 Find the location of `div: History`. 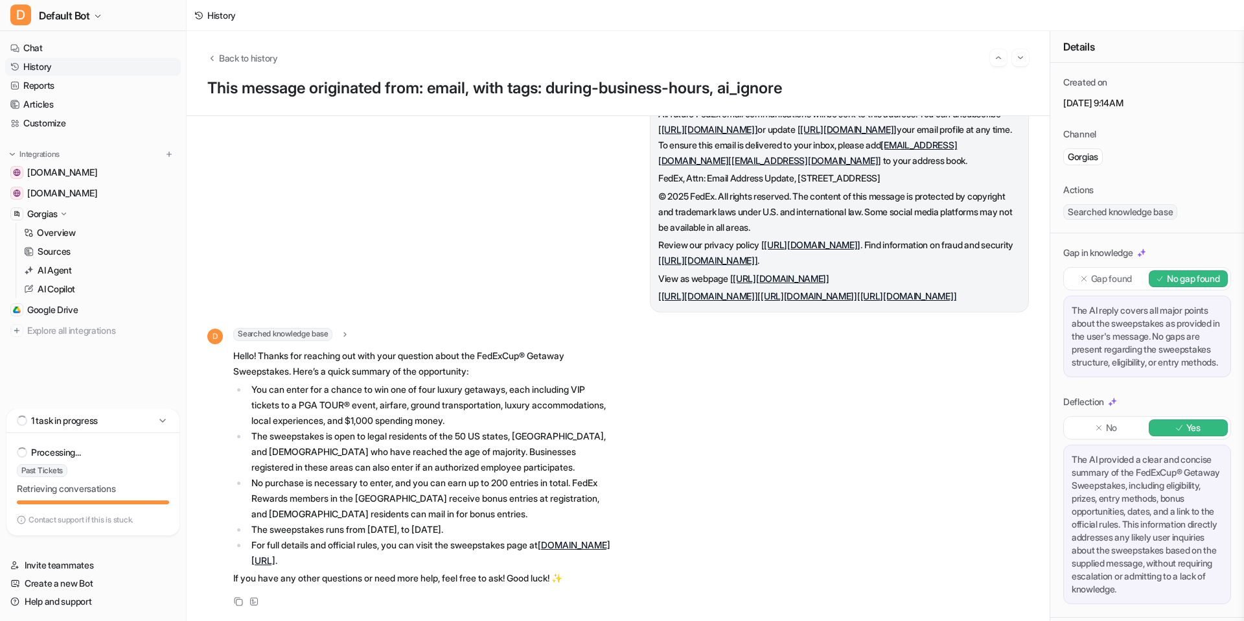

div: History is located at coordinates (222, 15).